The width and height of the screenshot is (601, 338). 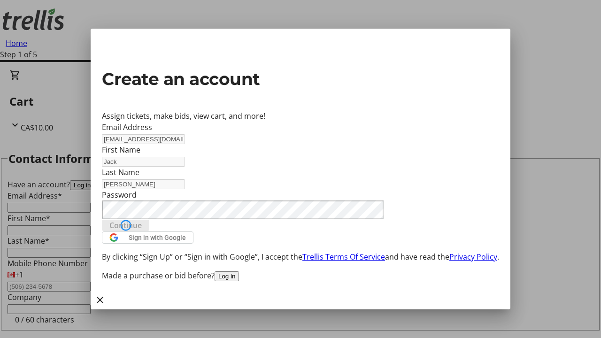 What do you see at coordinates (473, 257) in the screenshot?
I see `a: Privacy Policy` at bounding box center [473, 257].